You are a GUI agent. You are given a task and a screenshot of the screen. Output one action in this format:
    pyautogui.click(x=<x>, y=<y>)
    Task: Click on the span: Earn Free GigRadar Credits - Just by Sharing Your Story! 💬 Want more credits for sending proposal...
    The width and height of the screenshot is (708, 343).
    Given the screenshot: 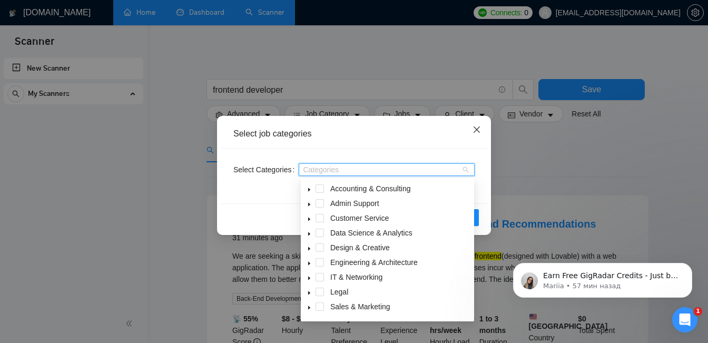 What is the action you would take?
    pyautogui.click(x=114, y=160)
    